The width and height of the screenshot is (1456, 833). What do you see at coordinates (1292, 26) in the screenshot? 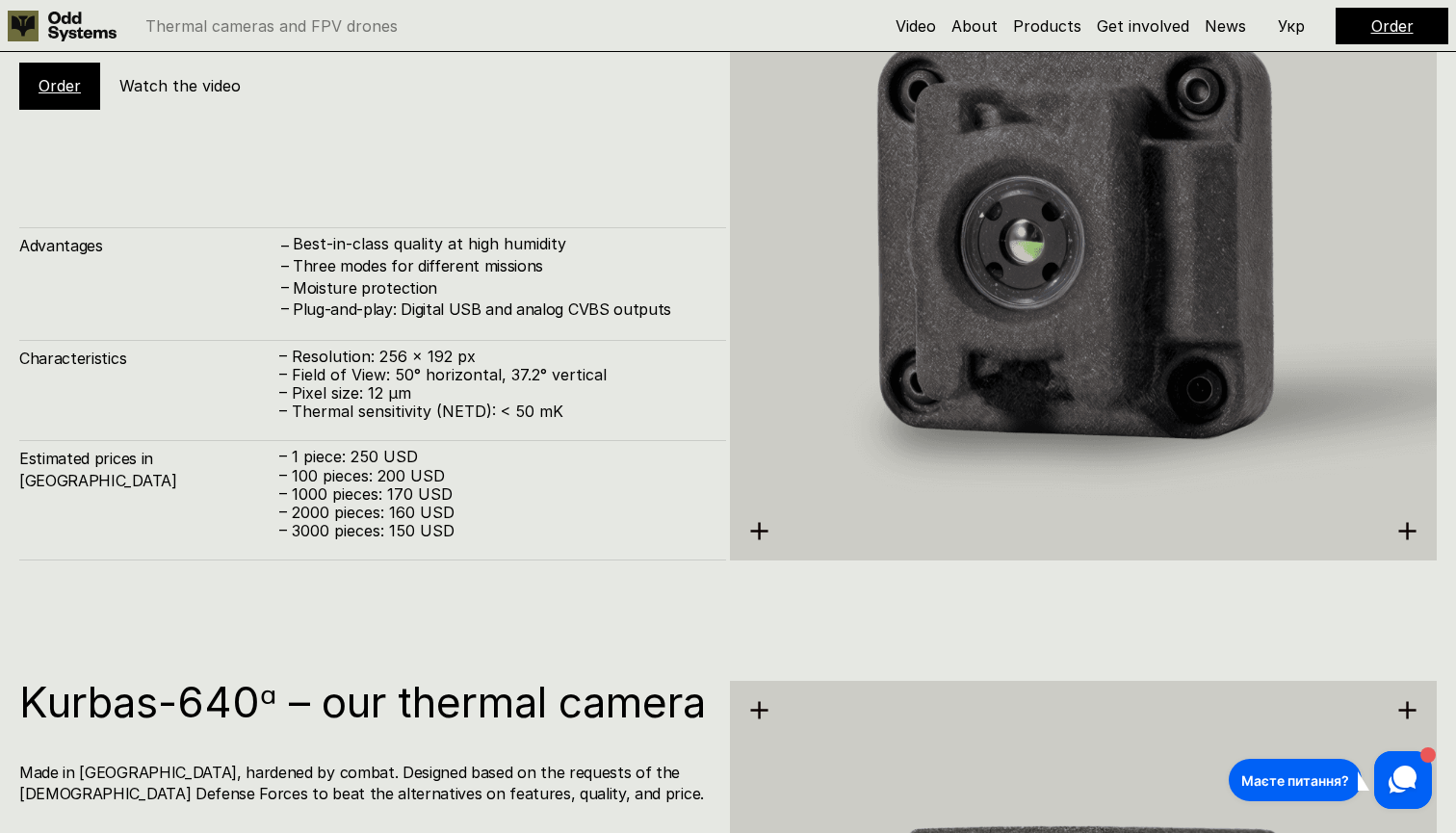
I see `p: Укр` at bounding box center [1292, 26].